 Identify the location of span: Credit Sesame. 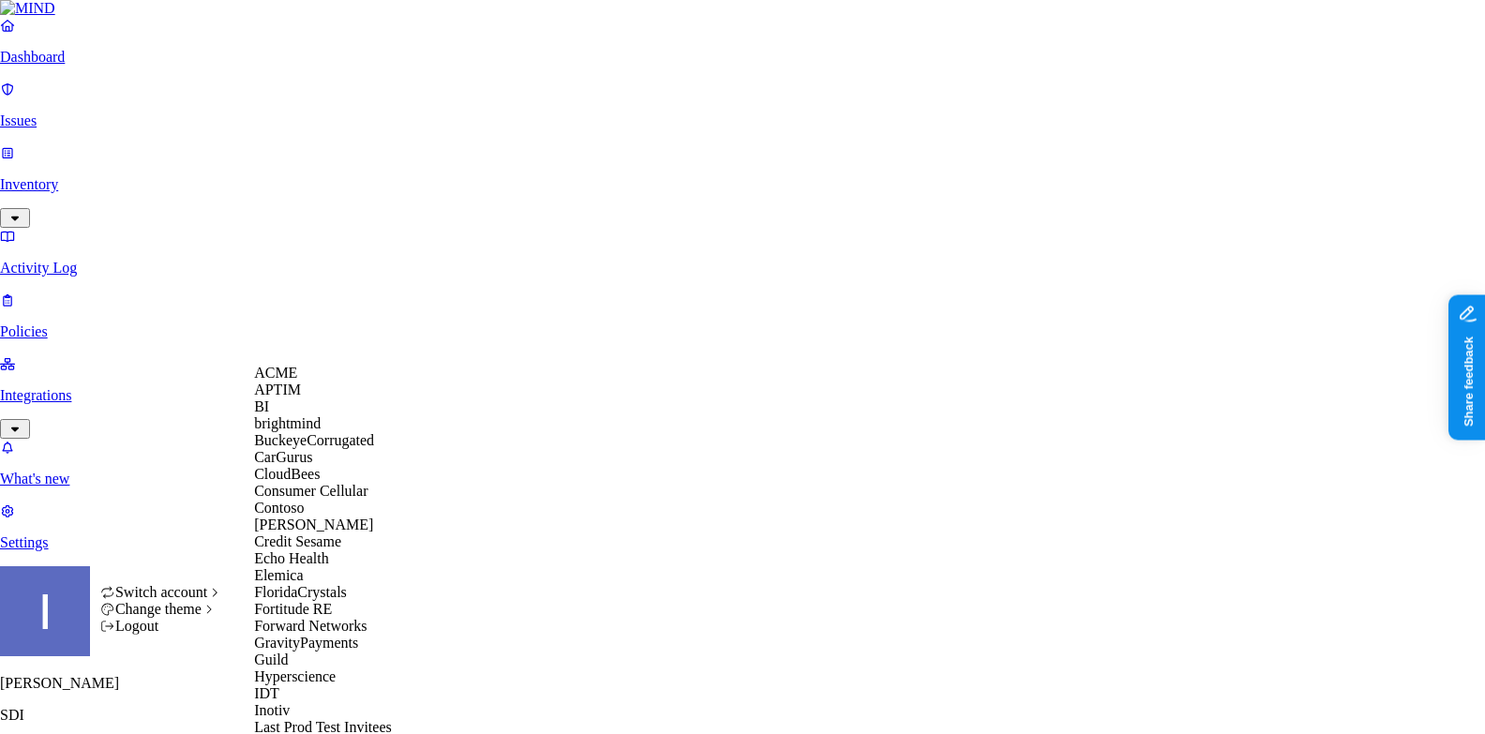
(297, 541).